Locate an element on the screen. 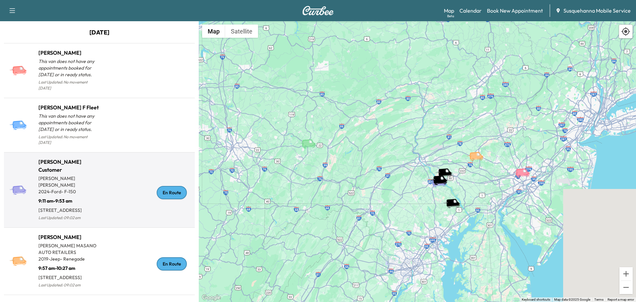 The image size is (636, 302). button: Zoom out is located at coordinates (626, 287).